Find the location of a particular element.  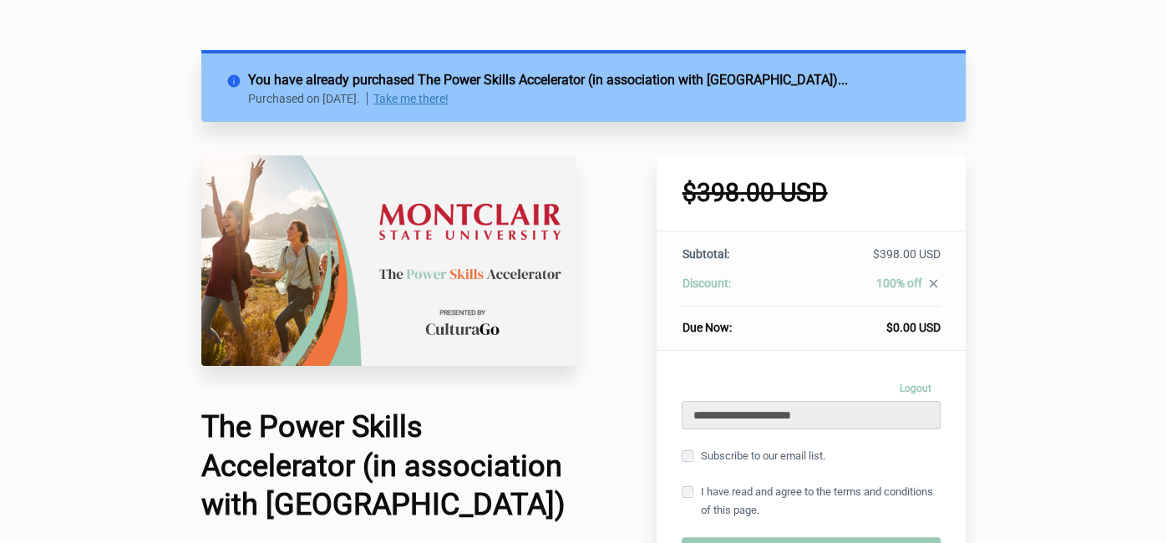

h1: $398.00 USD is located at coordinates (811, 193).